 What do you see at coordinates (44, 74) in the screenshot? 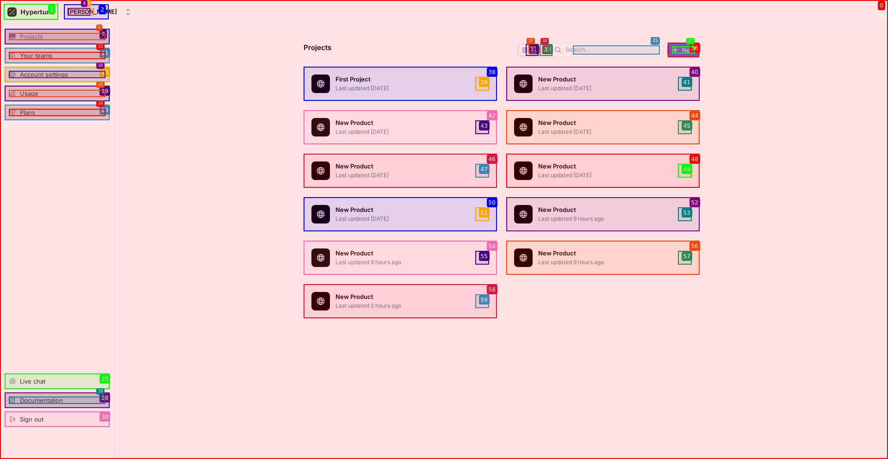
I see `div: Account settings` at bounding box center [44, 74].